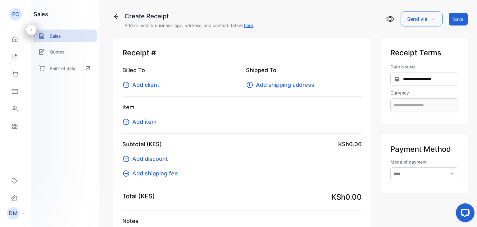 The height and width of the screenshot is (227, 477). What do you see at coordinates (13, 213) in the screenshot?
I see `p: DM` at bounding box center [13, 213].